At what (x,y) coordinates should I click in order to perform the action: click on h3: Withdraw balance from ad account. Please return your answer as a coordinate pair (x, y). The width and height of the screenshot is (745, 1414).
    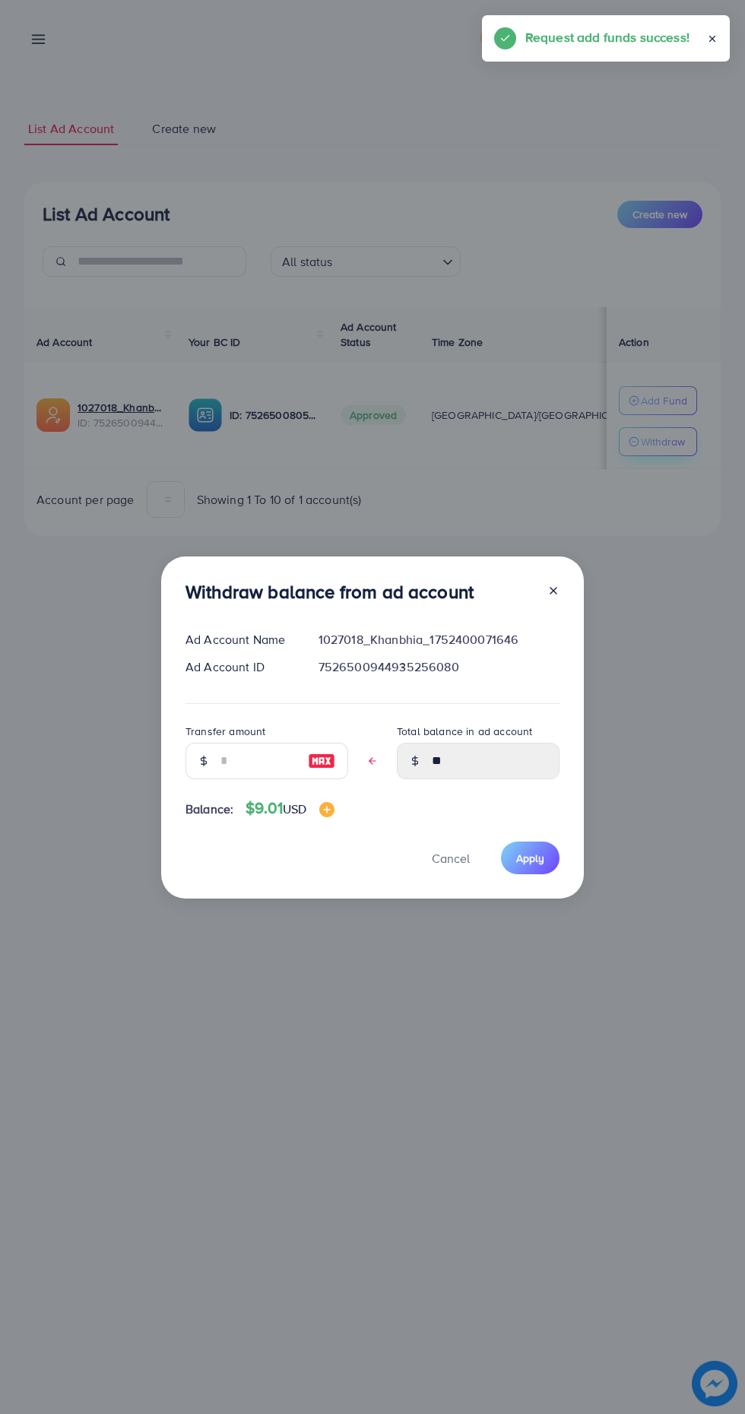
    Looking at the image, I should click on (329, 591).